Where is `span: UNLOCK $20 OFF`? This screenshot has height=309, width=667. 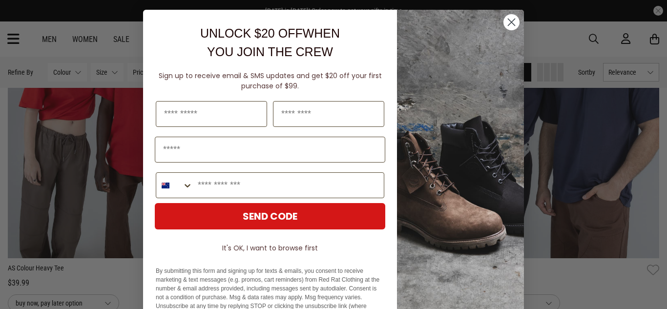 span: UNLOCK $20 OFF is located at coordinates (251, 33).